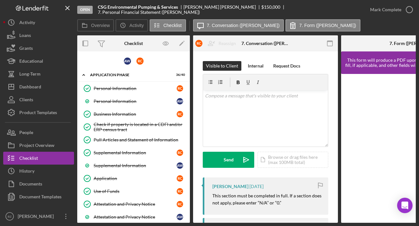 The image size is (419, 226). What do you see at coordinates (39, 171) in the screenshot?
I see `button: History` at bounding box center [39, 171].